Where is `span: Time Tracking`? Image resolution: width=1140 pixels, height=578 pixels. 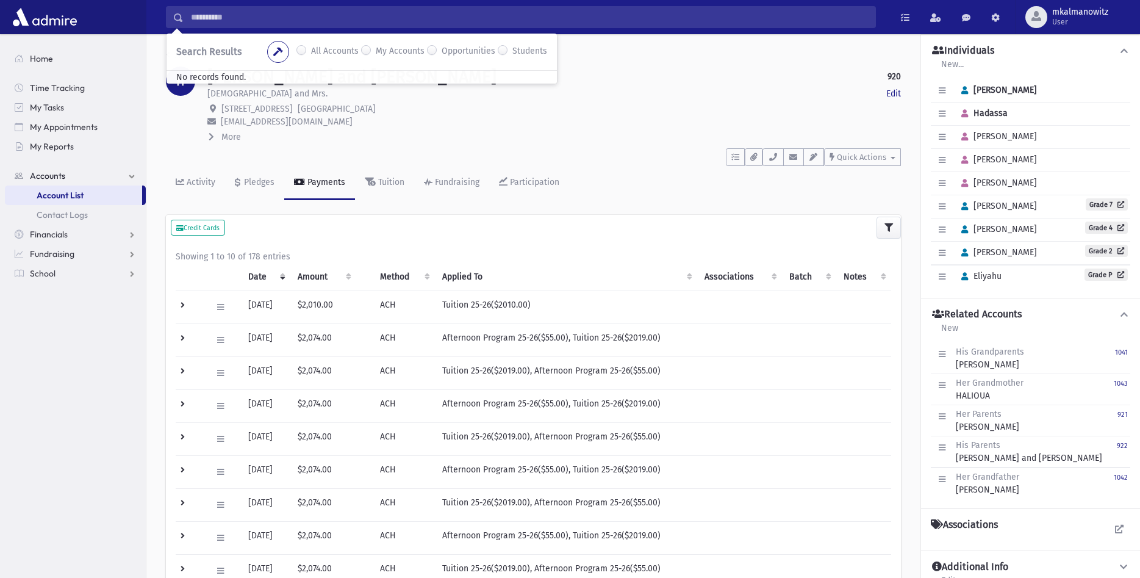
span: Time Tracking is located at coordinates (57, 88).